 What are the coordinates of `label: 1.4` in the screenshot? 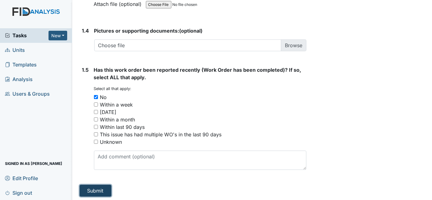 It's located at (86, 31).